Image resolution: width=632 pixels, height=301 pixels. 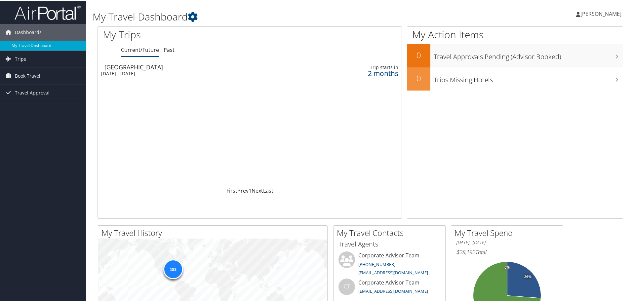 I want to click on h3: Trips Missing Hotels, so click(x=528, y=78).